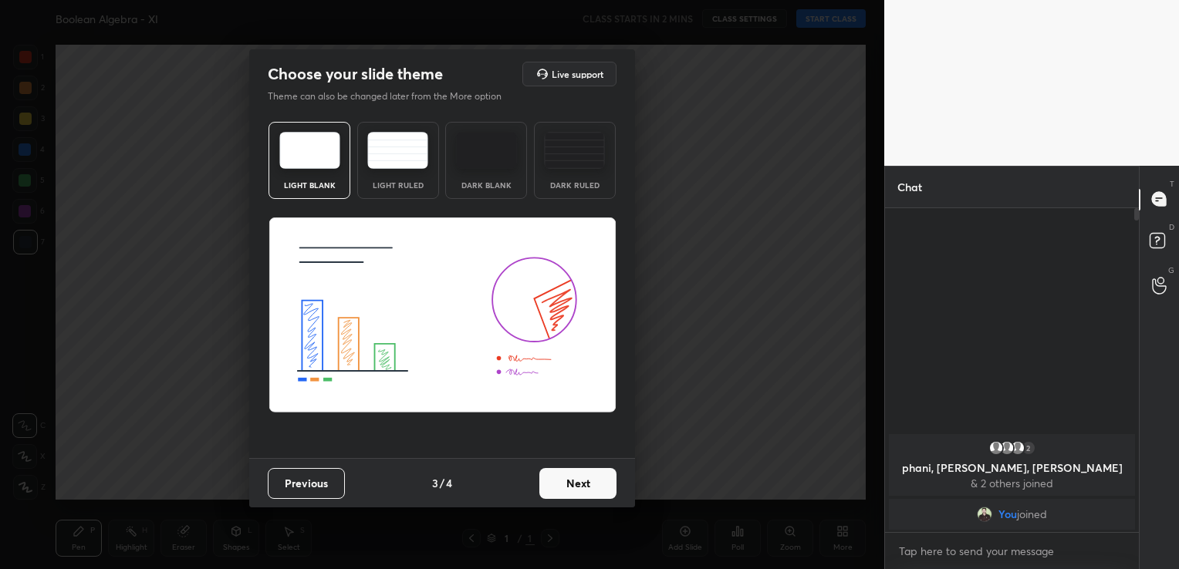 This screenshot has height=569, width=1179. I want to click on span: You, so click(1008, 515).